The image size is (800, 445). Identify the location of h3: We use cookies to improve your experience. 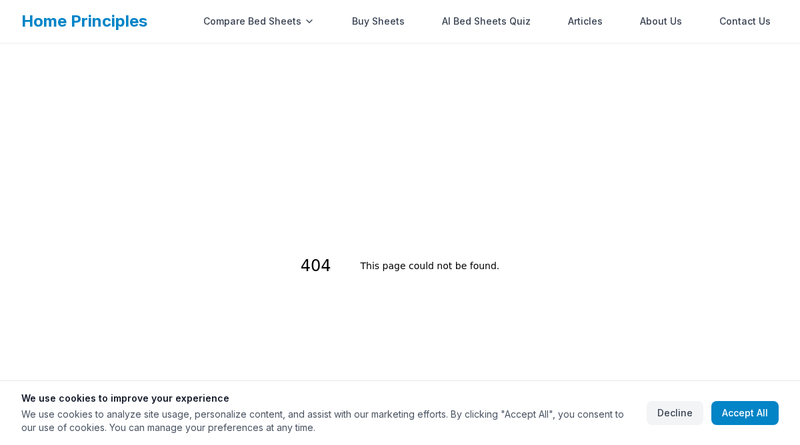
(329, 399).